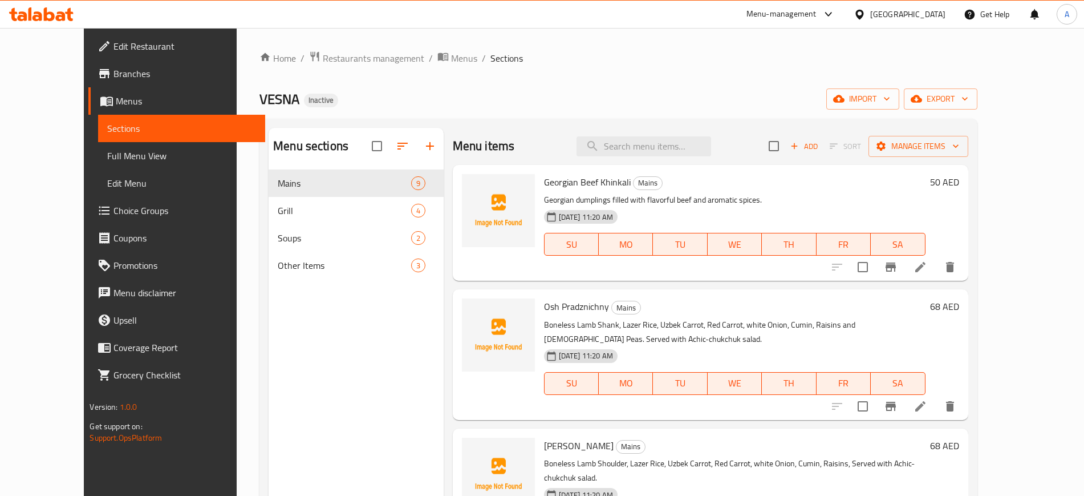  I want to click on div: Menu-management, so click(781, 14).